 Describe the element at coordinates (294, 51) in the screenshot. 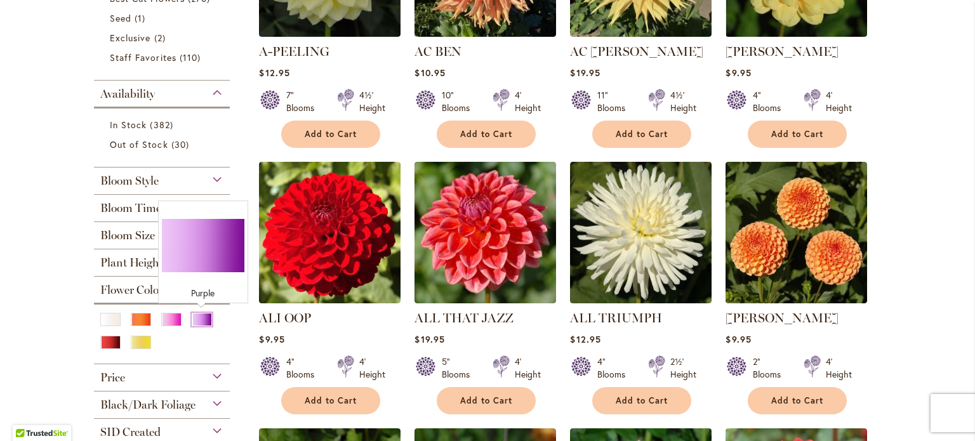

I see `a: A-PEELING` at that location.